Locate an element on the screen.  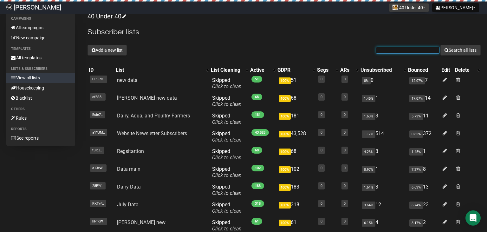
span: Ecie7.. is located at coordinates (97, 114).